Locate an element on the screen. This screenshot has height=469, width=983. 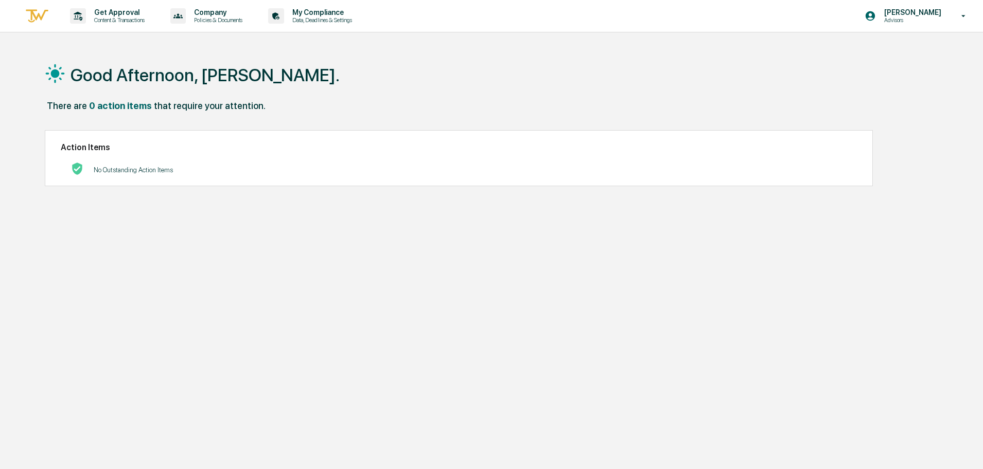
p: Company is located at coordinates (217, 12).